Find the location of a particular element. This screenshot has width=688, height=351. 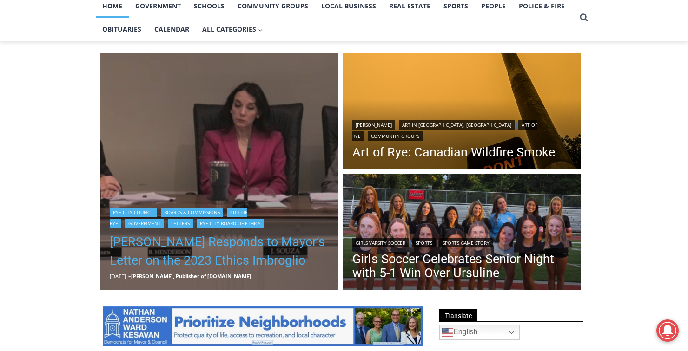

img: (PHOTO: The 2025 Rye Girls Soccer seniors. L to R: Parker Calhoun, Claire Curran, Alessia MacKinn... is located at coordinates (462, 233).